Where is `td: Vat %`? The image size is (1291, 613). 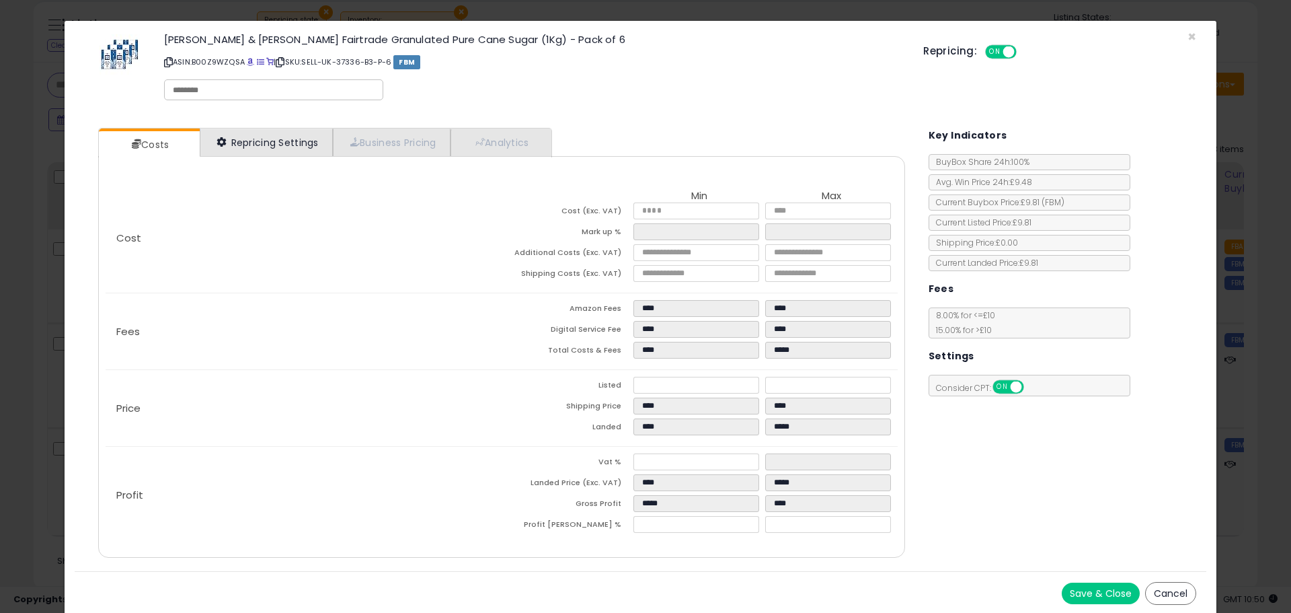
td: Vat % is located at coordinates (568, 463).